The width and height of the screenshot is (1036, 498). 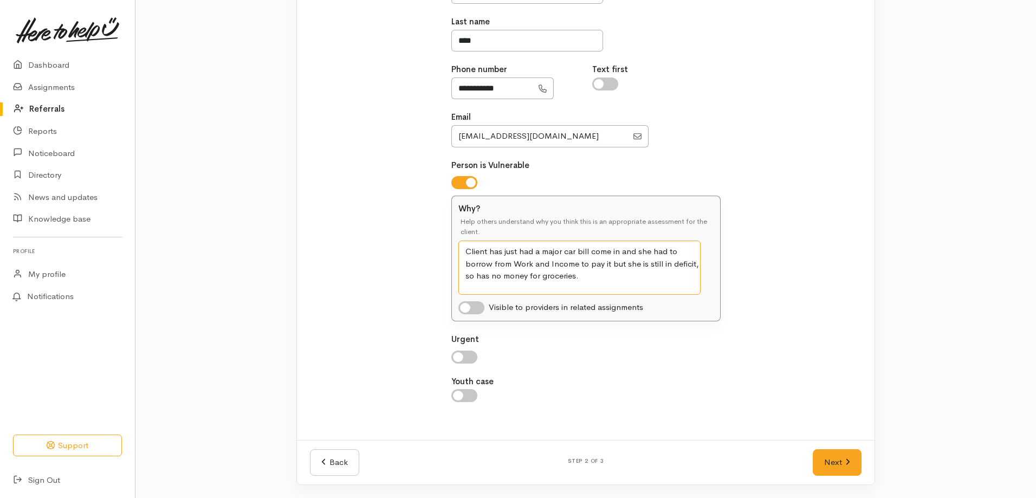 I want to click on label: Text first, so click(x=610, y=69).